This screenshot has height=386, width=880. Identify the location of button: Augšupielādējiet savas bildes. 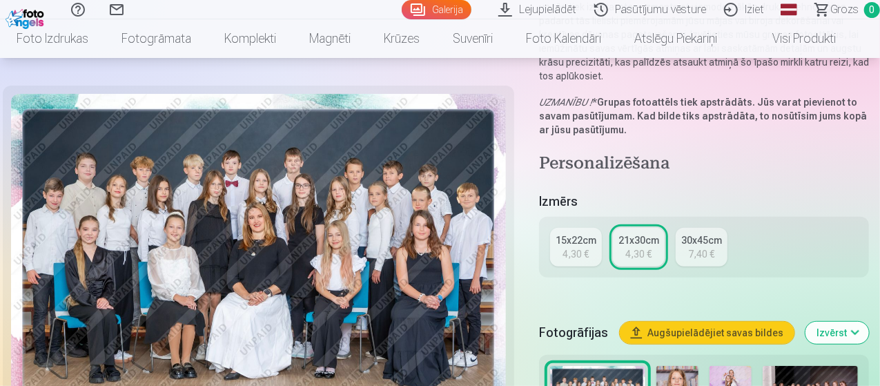
(707, 333).